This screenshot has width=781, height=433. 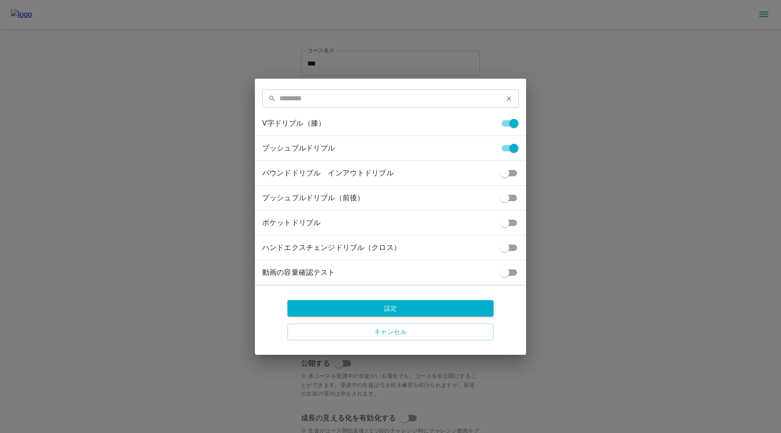 What do you see at coordinates (391, 332) in the screenshot?
I see `button: キャンセル` at bounding box center [391, 332].